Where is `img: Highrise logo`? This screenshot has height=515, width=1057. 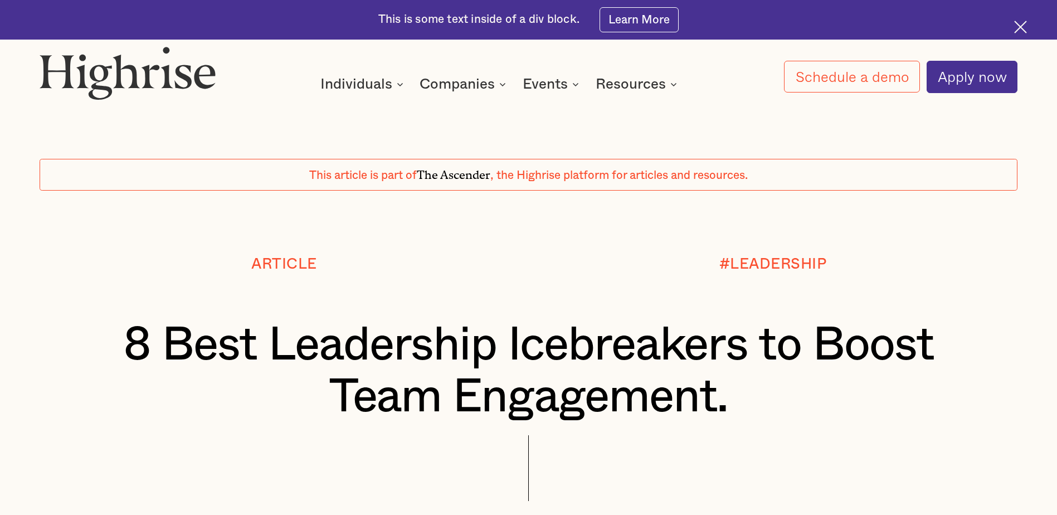 img: Highrise logo is located at coordinates (128, 73).